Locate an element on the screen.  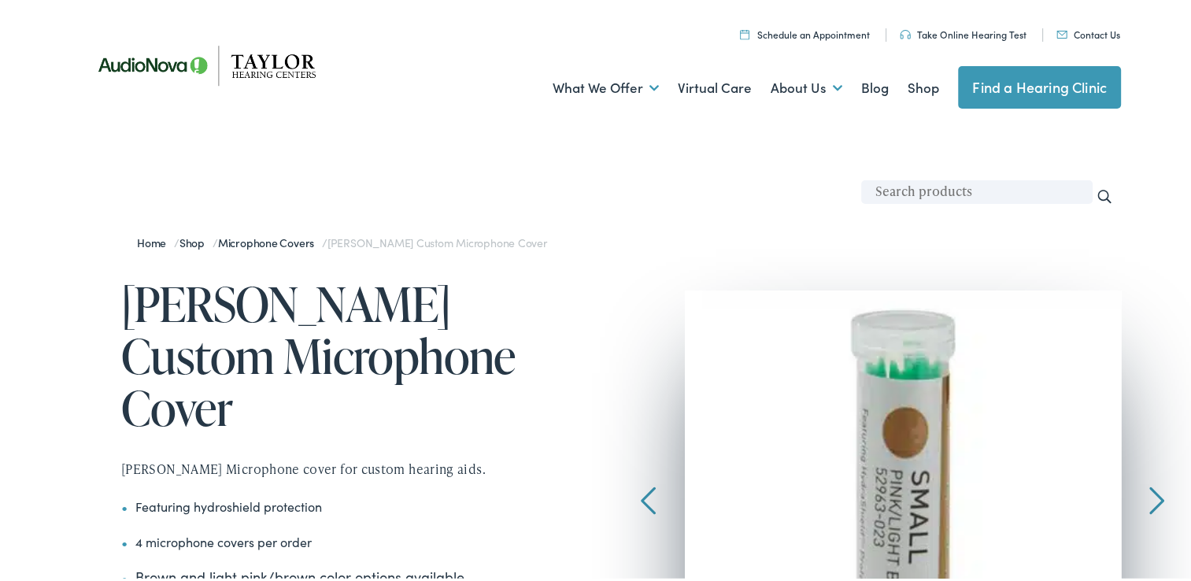
a: Home is located at coordinates (155, 239).